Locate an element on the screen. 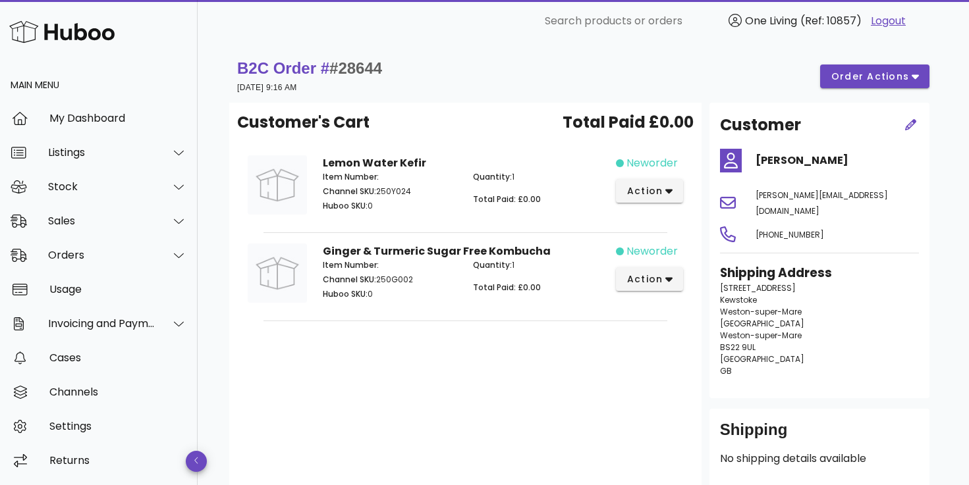 This screenshot has width=969, height=485. img: Huboo Logo is located at coordinates (62, 32).